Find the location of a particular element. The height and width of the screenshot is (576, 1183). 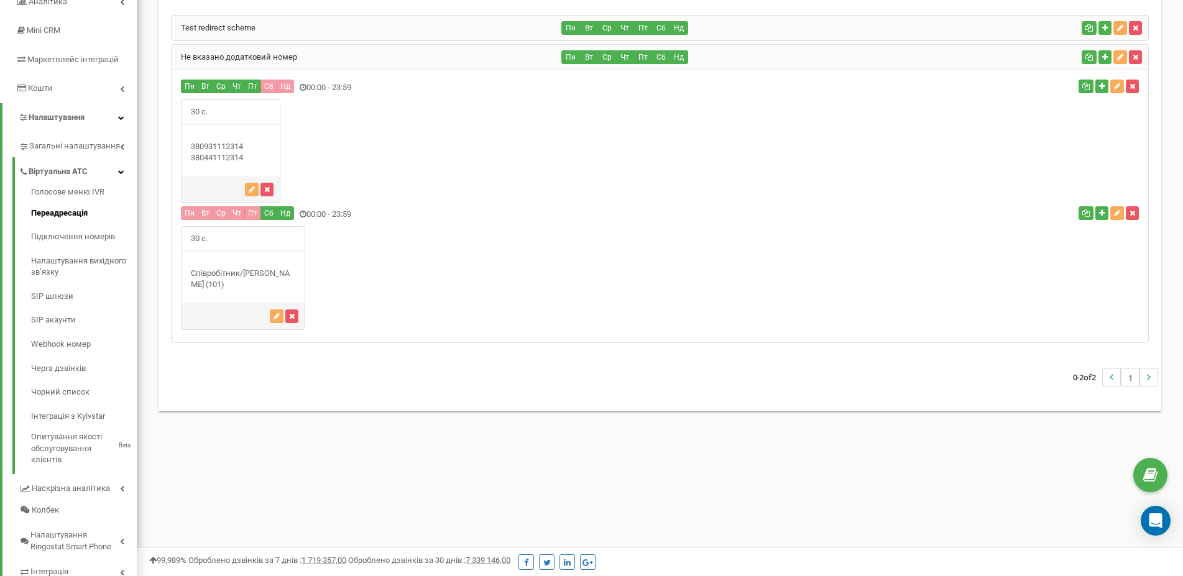

a: Опитування якості обслуговування клієнтівBeta is located at coordinates (84, 447).